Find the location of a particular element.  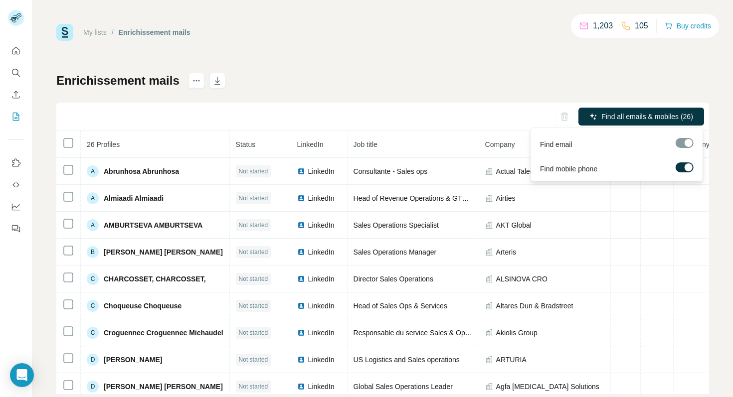

span: Head of Sales Ops & Services is located at coordinates (400, 306).